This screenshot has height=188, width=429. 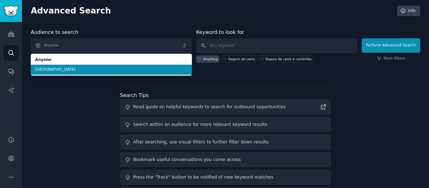 What do you see at coordinates (111, 46) in the screenshot?
I see `button: Anyone` at bounding box center [111, 46].